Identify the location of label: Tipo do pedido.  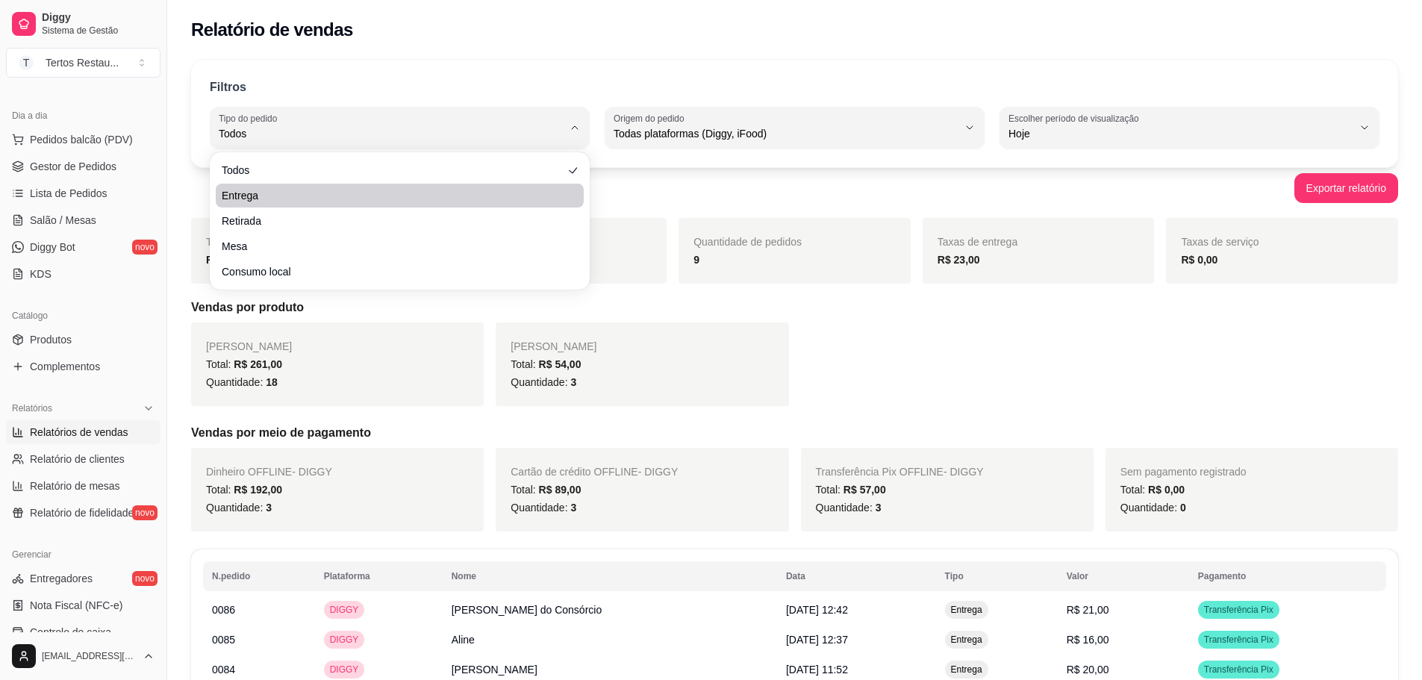
(250, 118).